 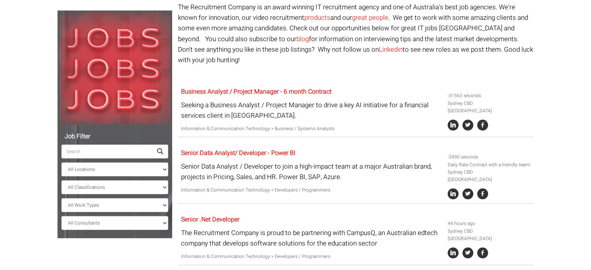 What do you see at coordinates (489, 165) in the screenshot?
I see `li: Daily Rate Contract with a friendly team!` at bounding box center [489, 165].